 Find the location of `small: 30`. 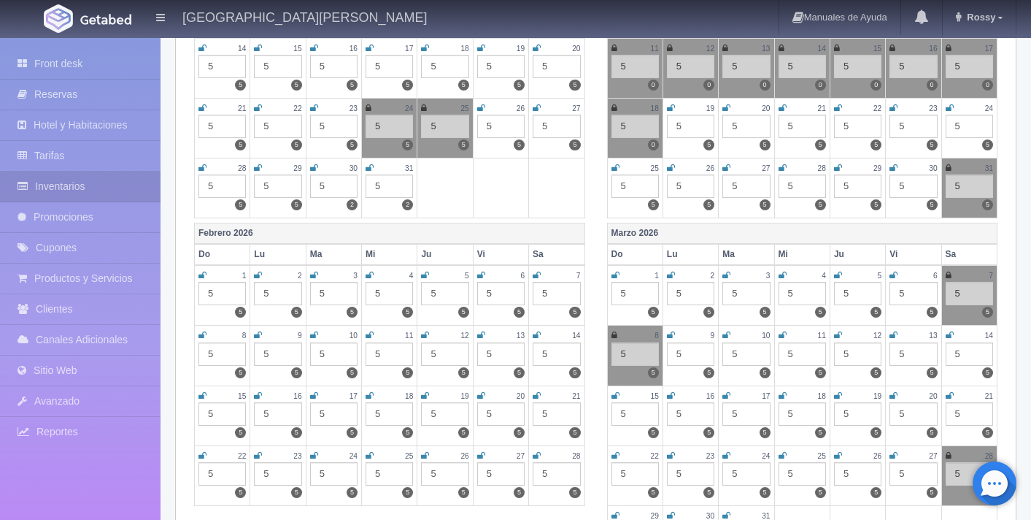

small: 30 is located at coordinates (933, 168).